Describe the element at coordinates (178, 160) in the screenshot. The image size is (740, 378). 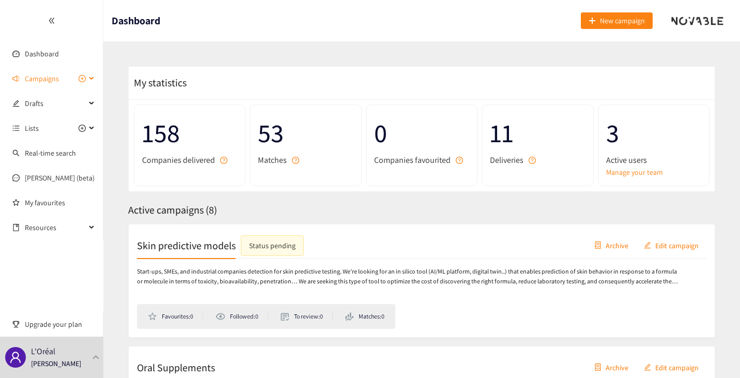
I see `span: Companies delivered` at that location.